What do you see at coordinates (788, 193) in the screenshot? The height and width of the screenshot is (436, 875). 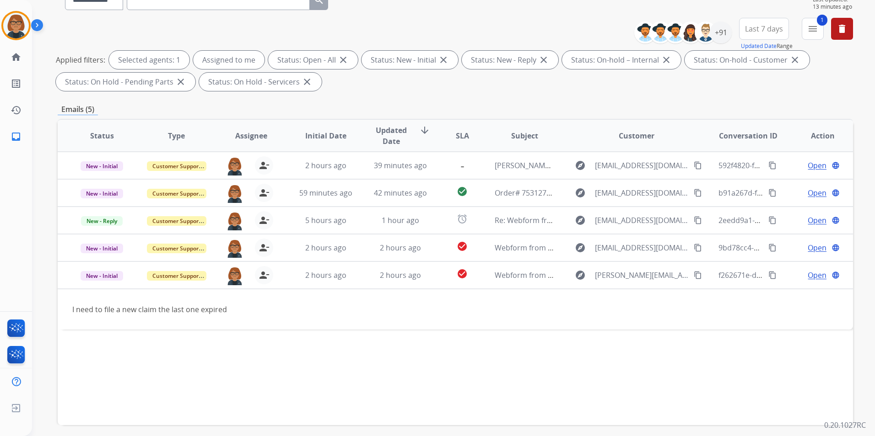 I see `span: b91a267d-fda1-4410-b0a5-888d99747ef2` at bounding box center [788, 193].